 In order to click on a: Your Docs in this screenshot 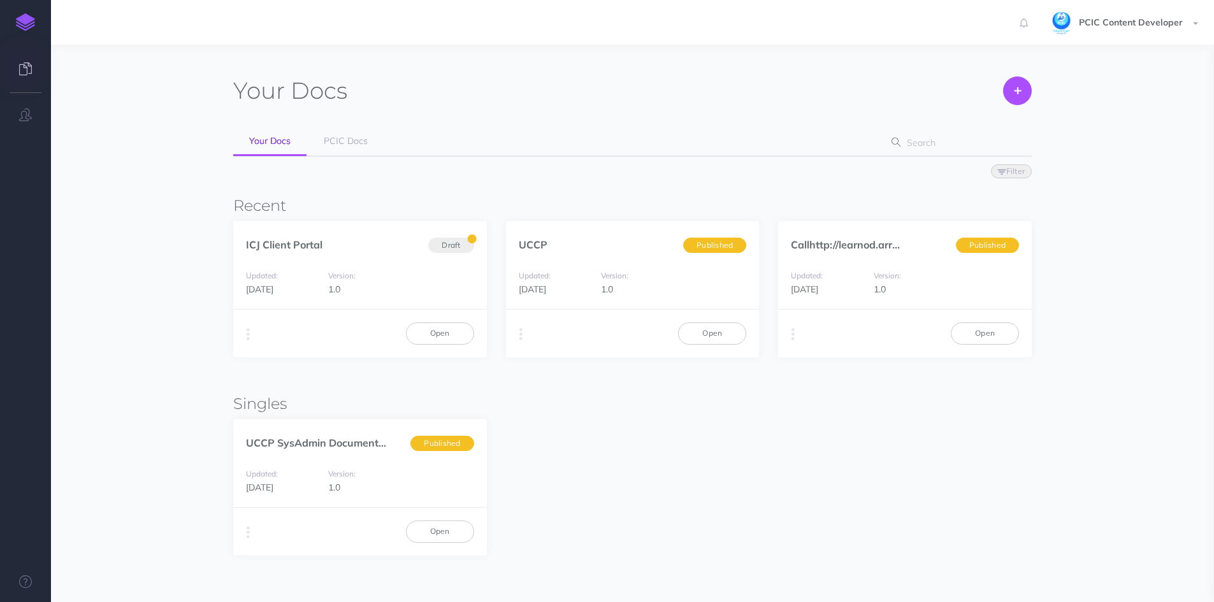, I will do `click(270, 141)`.